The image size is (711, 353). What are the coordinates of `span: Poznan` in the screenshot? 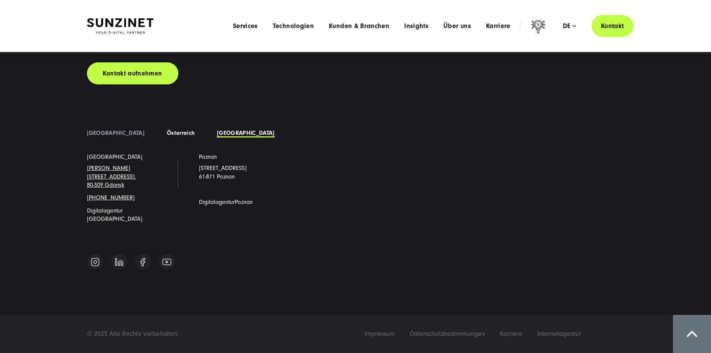 It's located at (244, 202).